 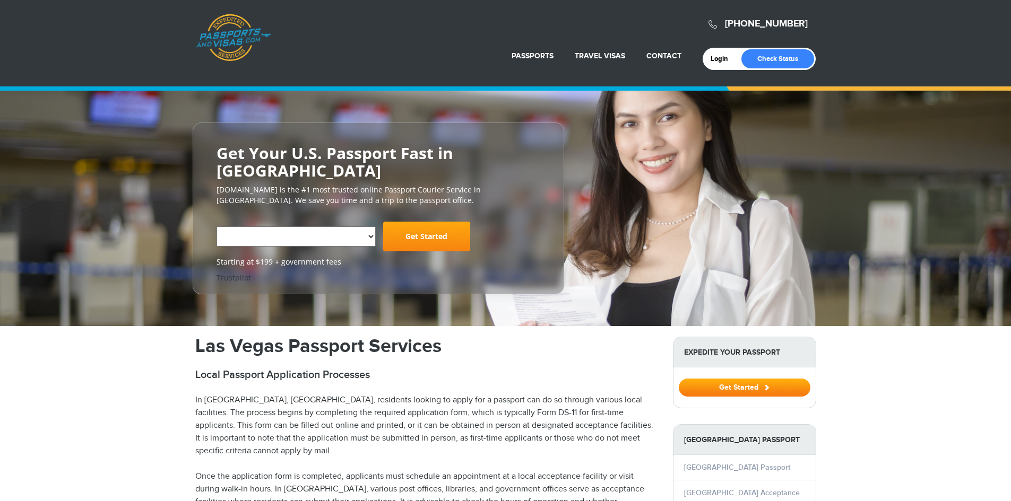 What do you see at coordinates (777, 59) in the screenshot?
I see `a: Check Status` at bounding box center [777, 59].